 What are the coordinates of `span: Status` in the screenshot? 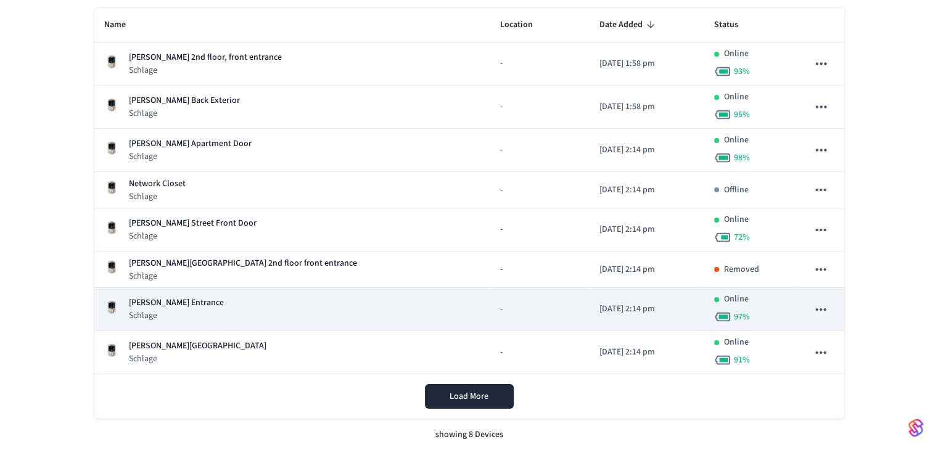 It's located at (734, 25).